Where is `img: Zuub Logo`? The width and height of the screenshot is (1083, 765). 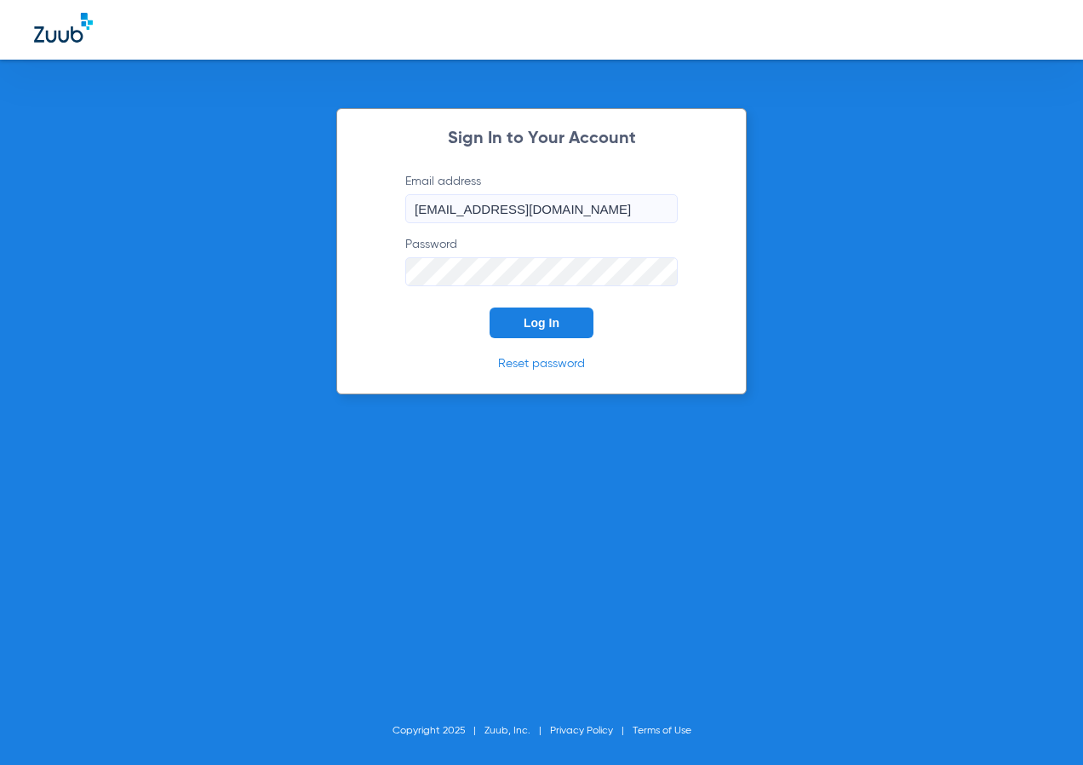
img: Zuub Logo is located at coordinates (63, 27).